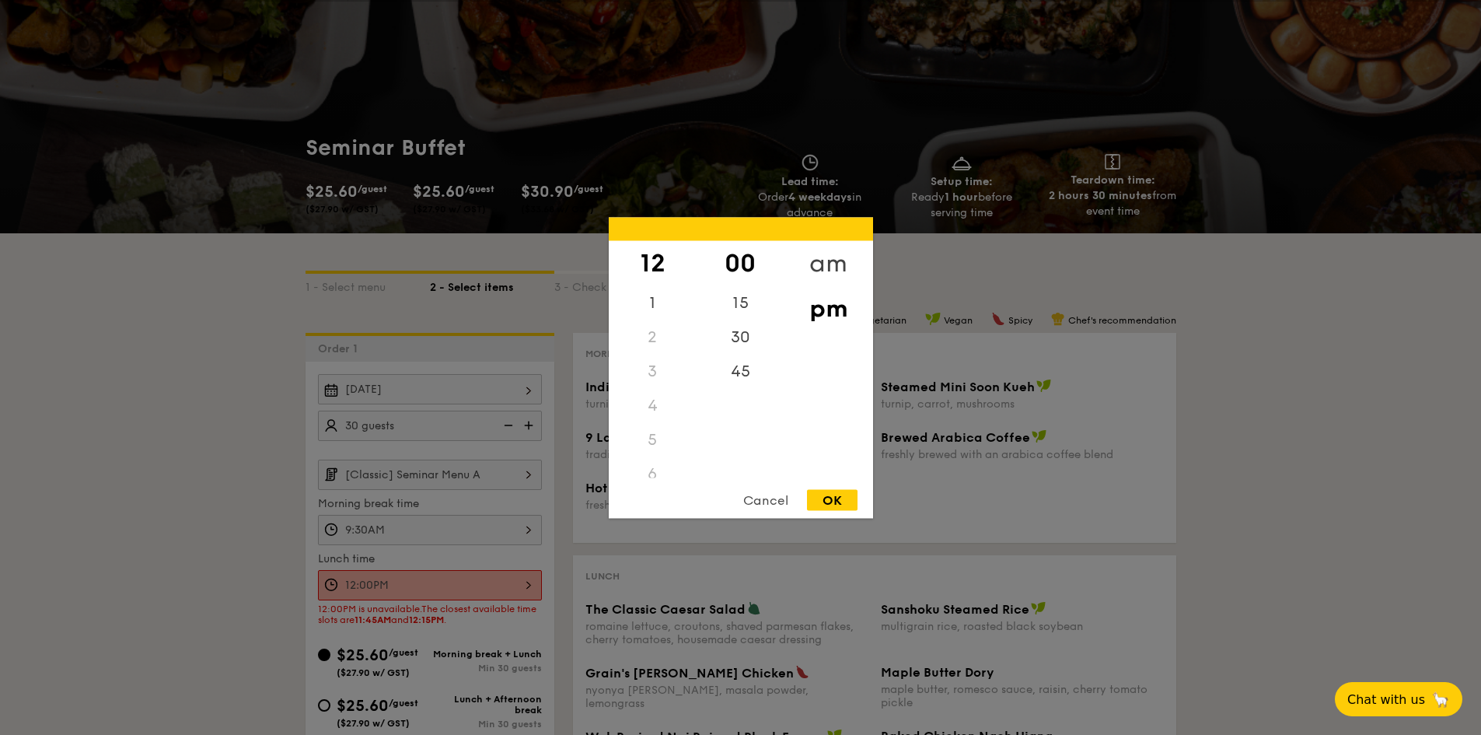 This screenshot has height=735, width=1481. Describe the element at coordinates (652, 474) in the screenshot. I see `div: 6` at that location.